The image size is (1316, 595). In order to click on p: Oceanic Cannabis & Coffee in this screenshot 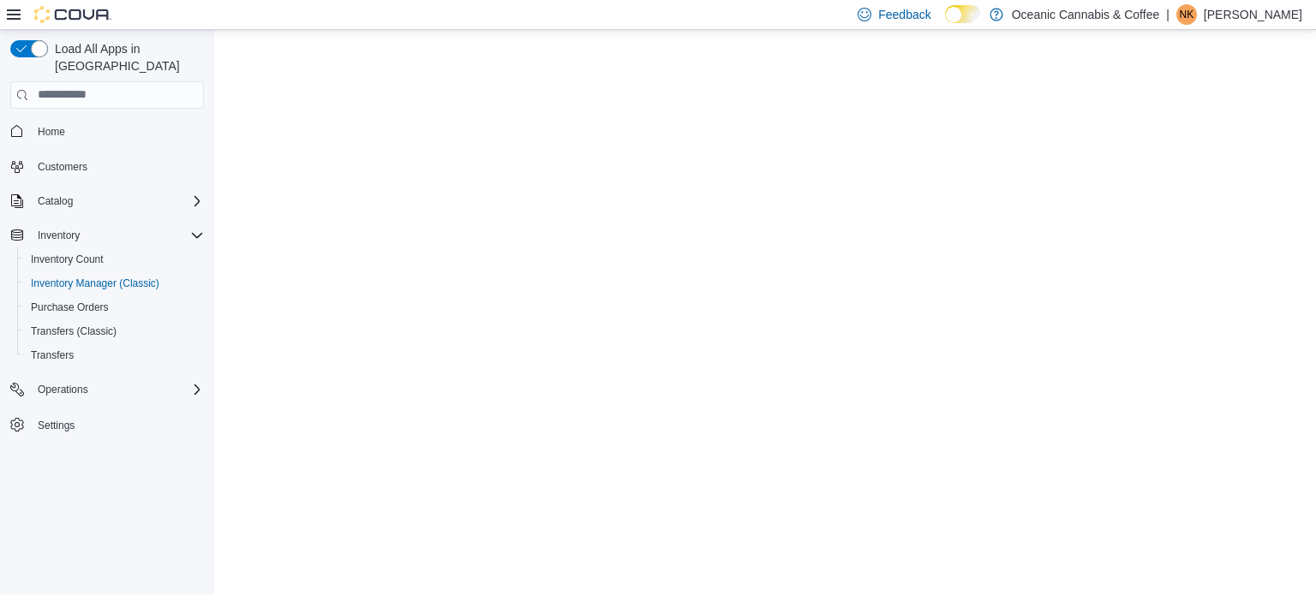, I will do `click(1085, 15)`.